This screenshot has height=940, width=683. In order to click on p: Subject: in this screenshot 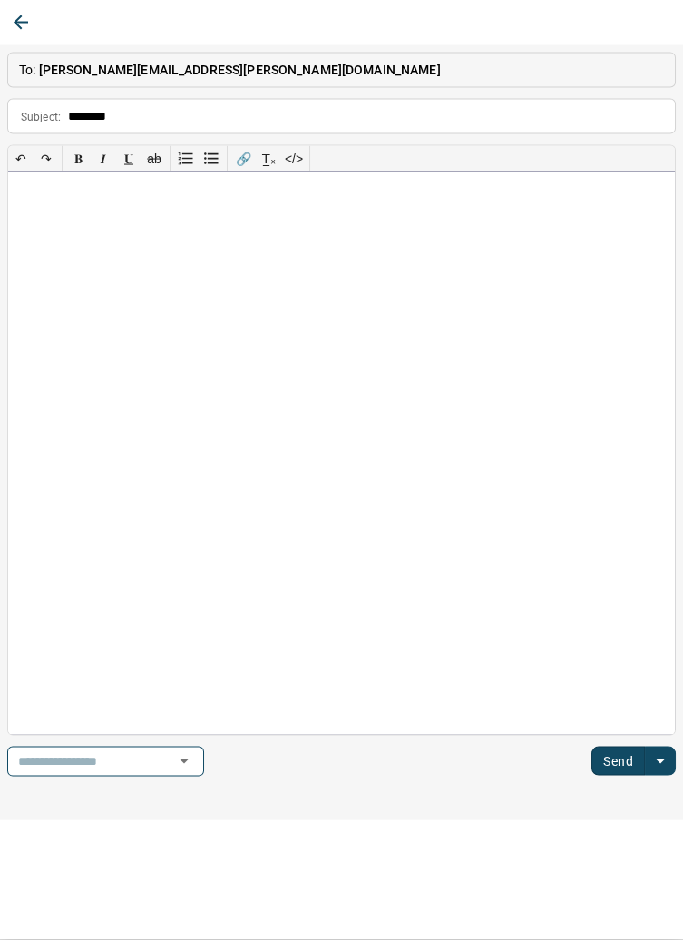, I will do `click(41, 117)`.